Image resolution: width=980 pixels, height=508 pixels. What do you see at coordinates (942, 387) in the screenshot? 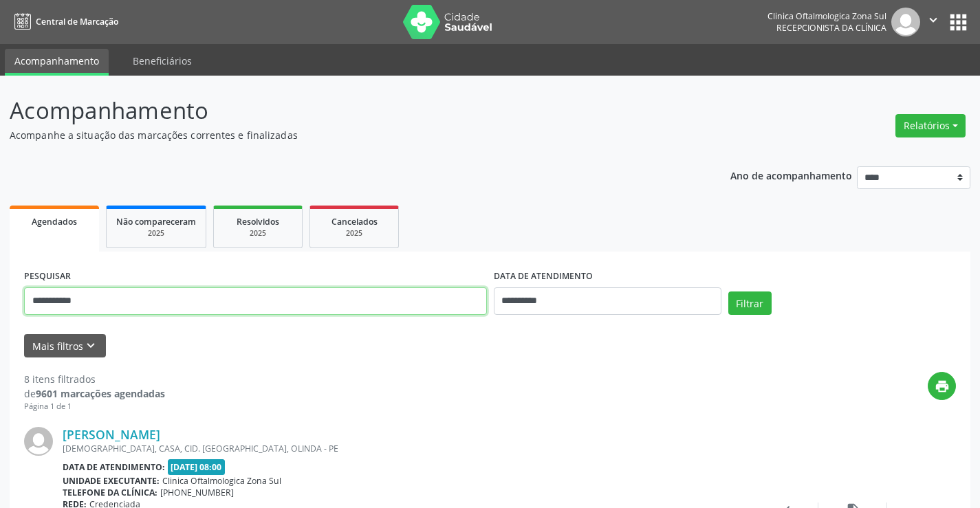
I see `i: print` at bounding box center [942, 387].